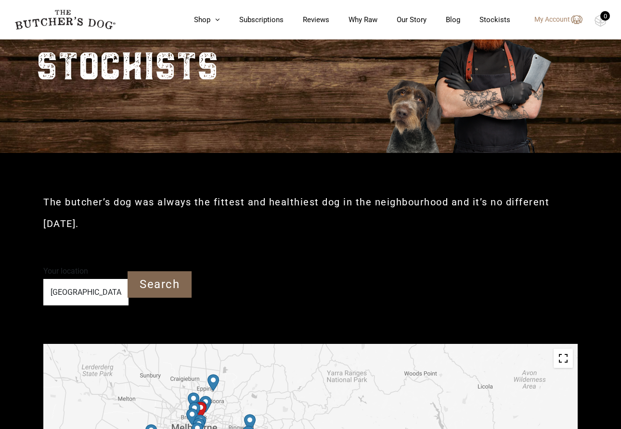 This screenshot has height=429, width=621. Describe the element at coordinates (252, 20) in the screenshot. I see `a: Subscriptions` at that location.